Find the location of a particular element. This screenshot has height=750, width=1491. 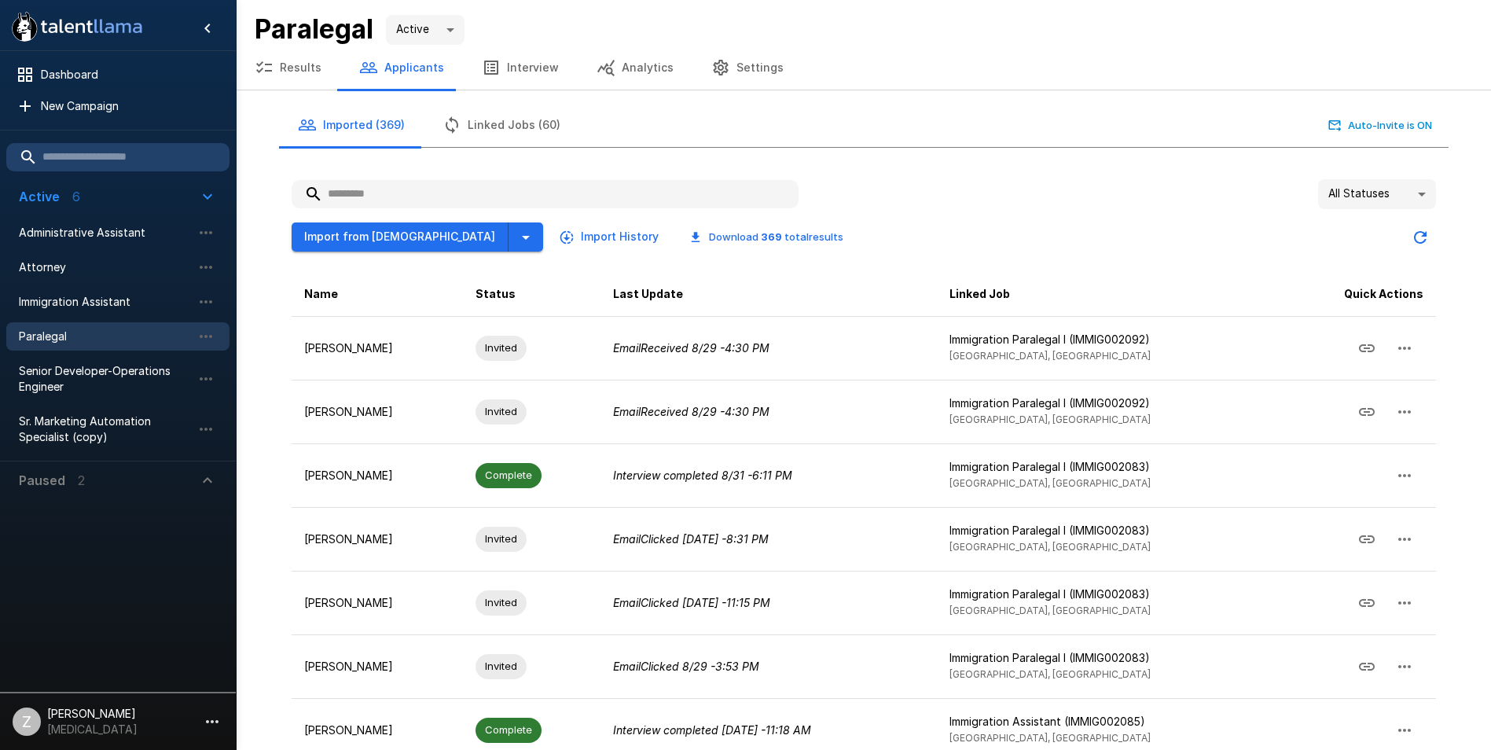

button: Analytics is located at coordinates (635, 68).